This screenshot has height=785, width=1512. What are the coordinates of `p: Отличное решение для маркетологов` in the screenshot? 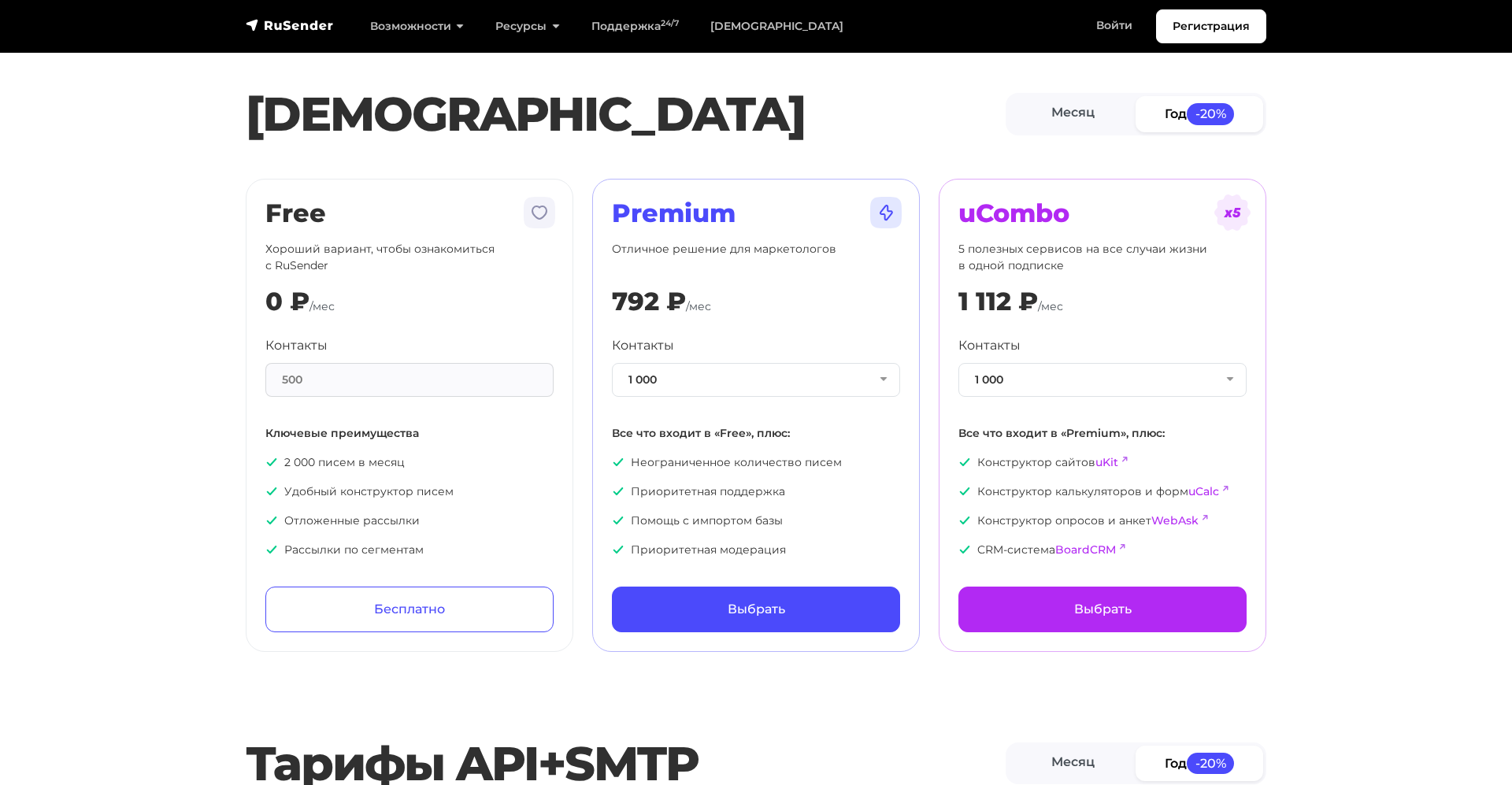 It's located at (756, 258).